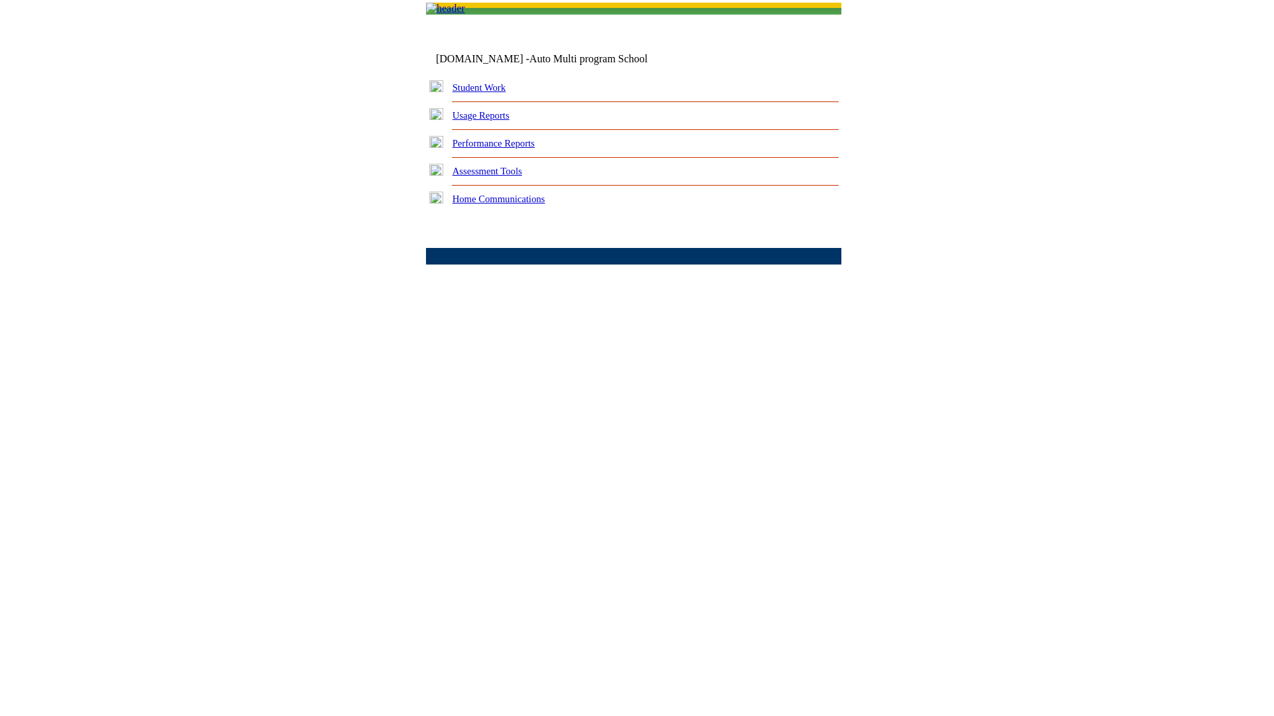 The height and width of the screenshot is (716, 1274). Describe the element at coordinates (481, 115) in the screenshot. I see `a: Usage Reports` at that location.